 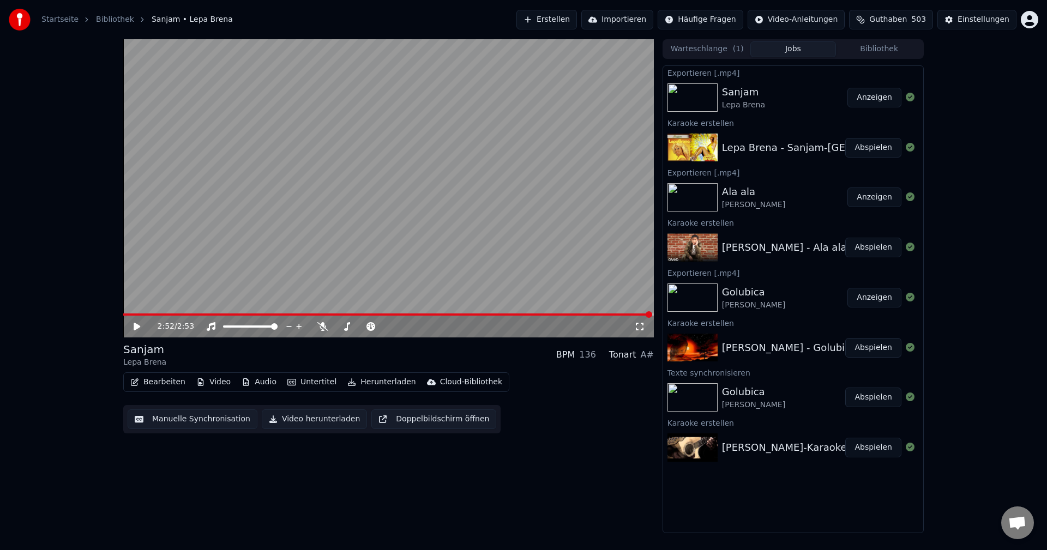 I want to click on span: Guthaben, so click(x=888, y=20).